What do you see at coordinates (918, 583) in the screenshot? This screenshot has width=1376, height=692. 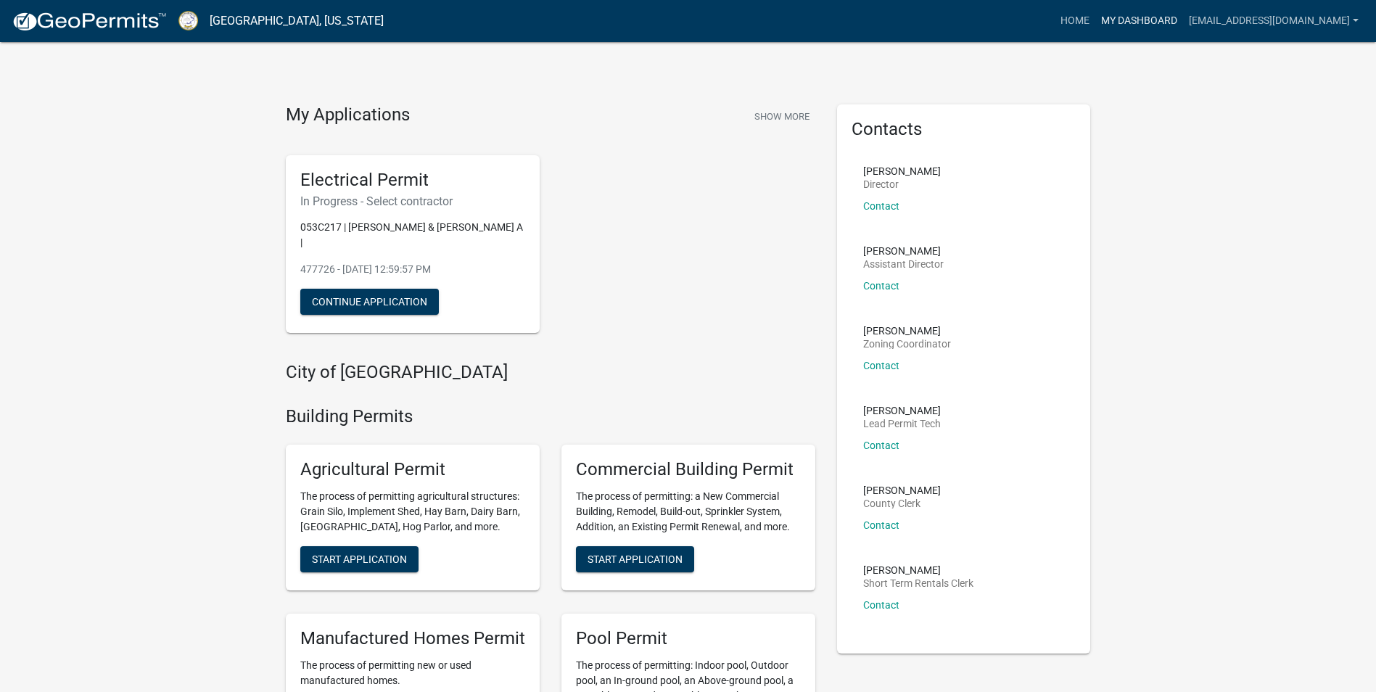 I see `p: Short Term Rentals Clerk` at bounding box center [918, 583].